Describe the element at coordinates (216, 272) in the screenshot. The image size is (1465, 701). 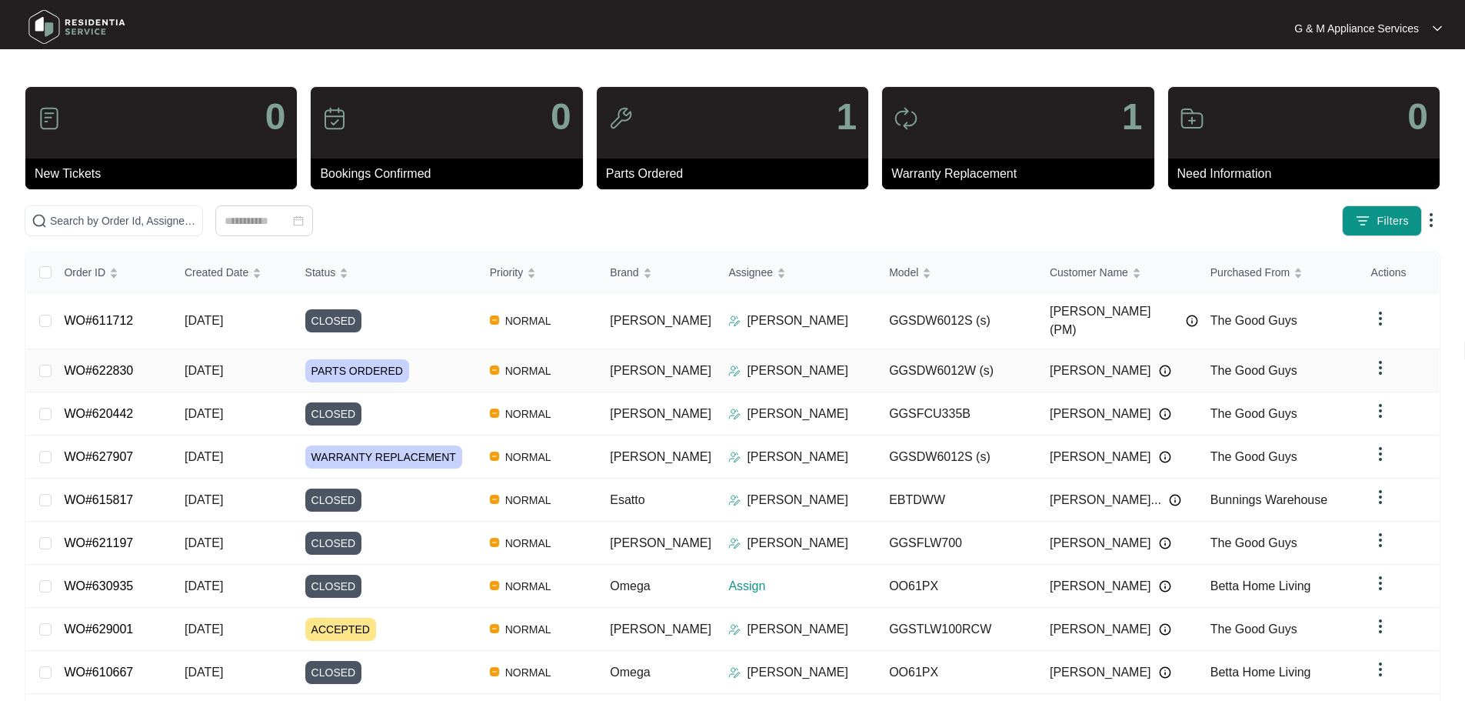
I see `span: Created Date` at that location.